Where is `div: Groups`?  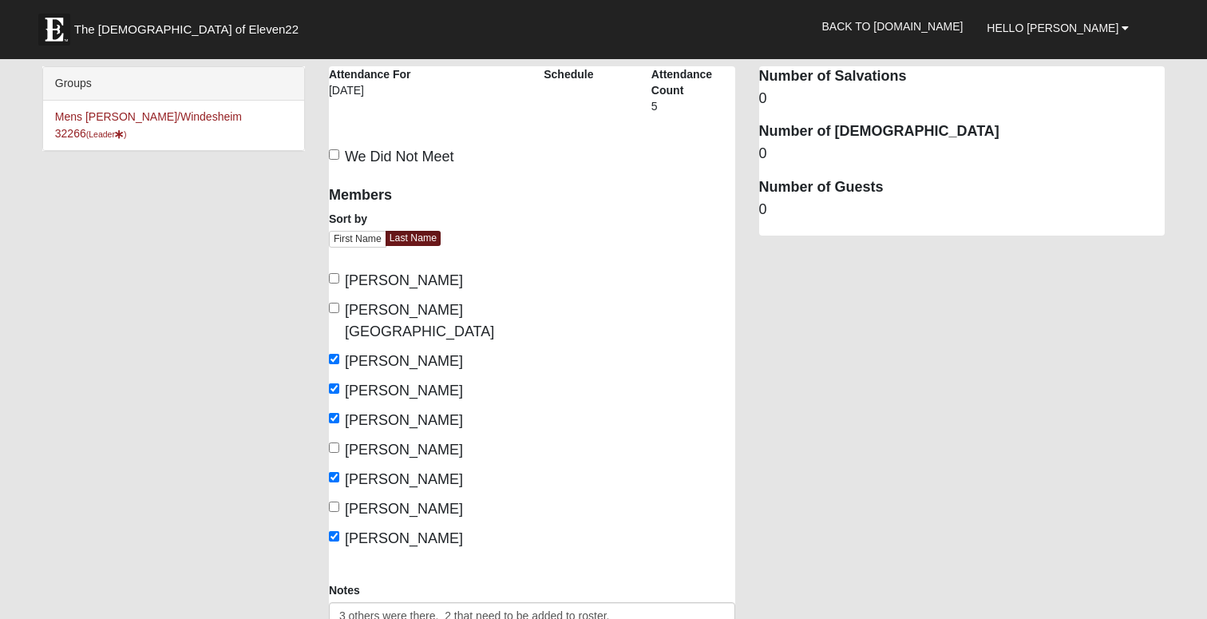 div: Groups is located at coordinates (173, 84).